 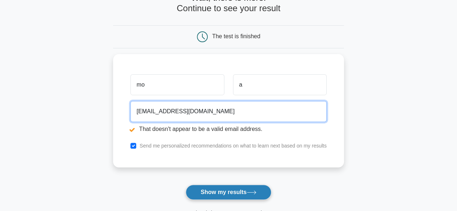 I want to click on input: First name, so click(x=177, y=85).